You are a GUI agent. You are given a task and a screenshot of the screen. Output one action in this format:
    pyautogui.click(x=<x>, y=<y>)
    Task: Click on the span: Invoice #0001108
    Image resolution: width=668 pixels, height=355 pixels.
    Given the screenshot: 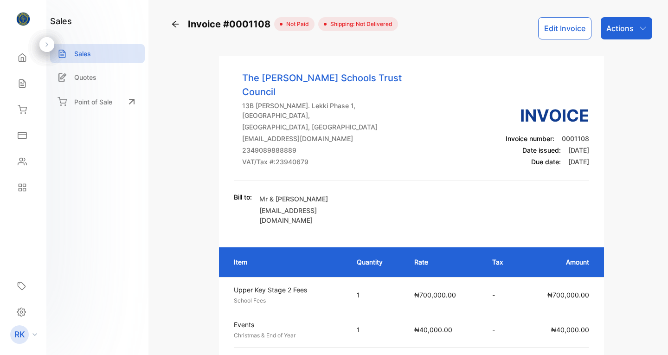 What is the action you would take?
    pyautogui.click(x=231, y=24)
    